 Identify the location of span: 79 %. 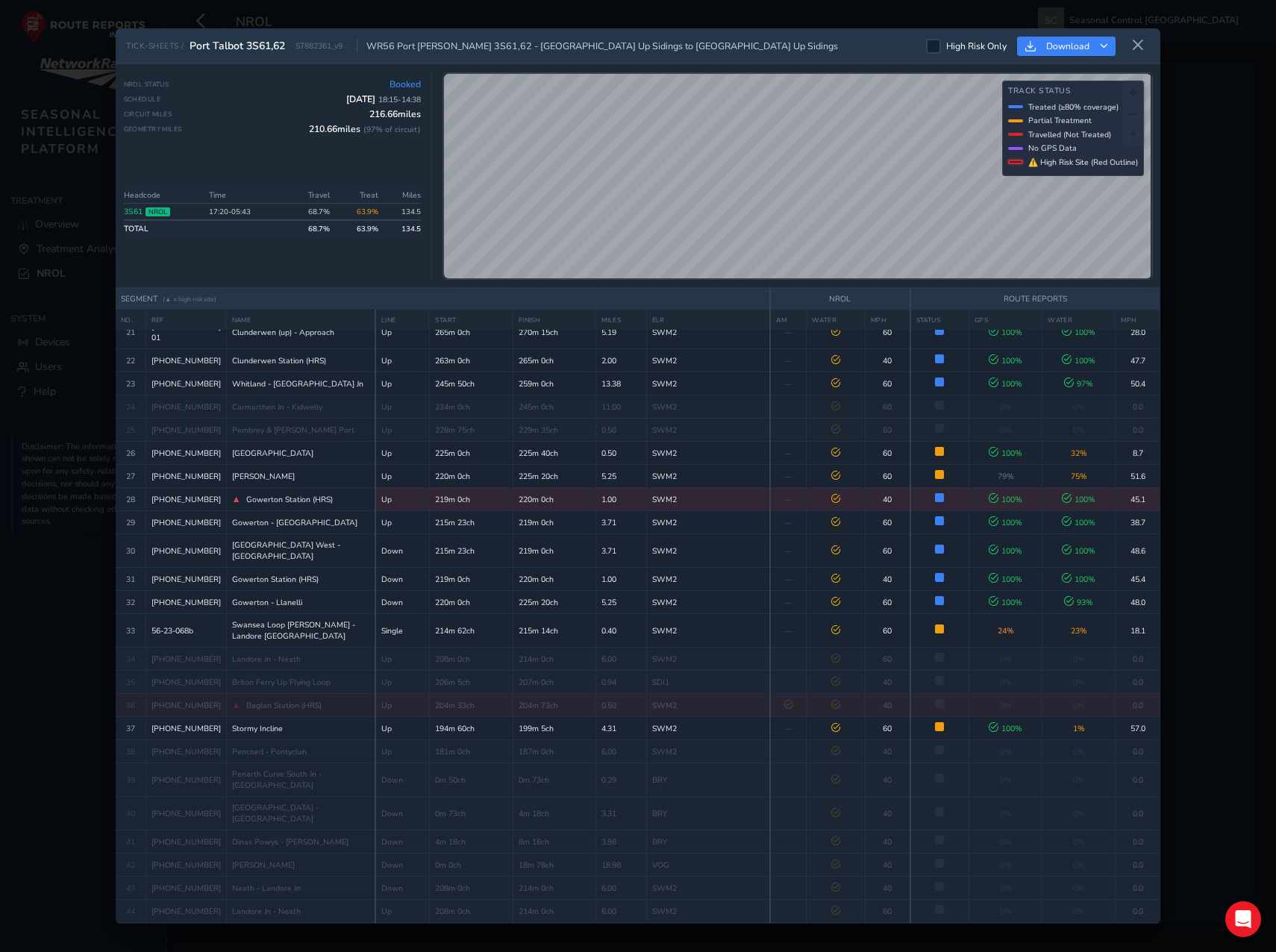
(1006, 476).